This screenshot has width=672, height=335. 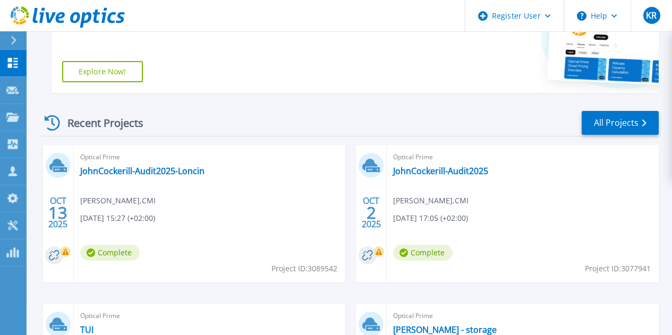 I want to click on span: 13, so click(x=58, y=212).